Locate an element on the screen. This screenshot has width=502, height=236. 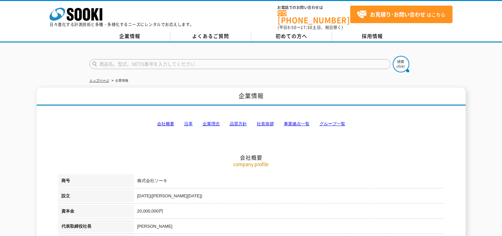
p: company profile is located at coordinates (251, 164).